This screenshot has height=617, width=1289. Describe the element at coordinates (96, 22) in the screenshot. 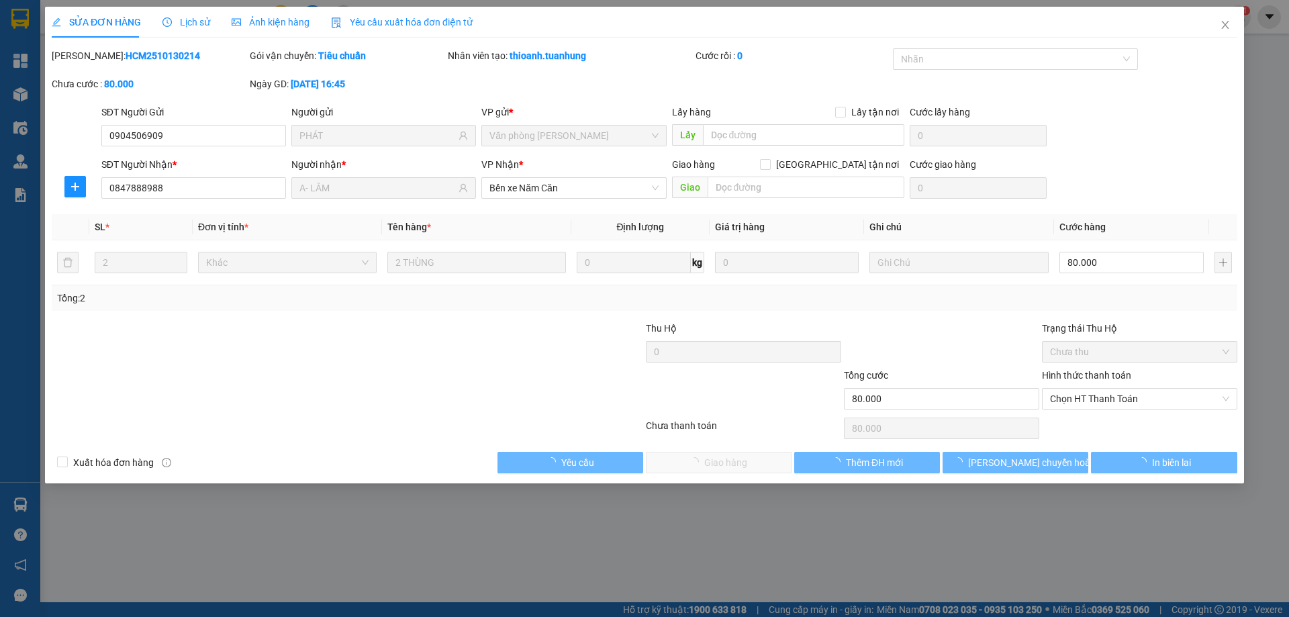

I see `span: SỬA ĐƠN HÀNG` at that location.